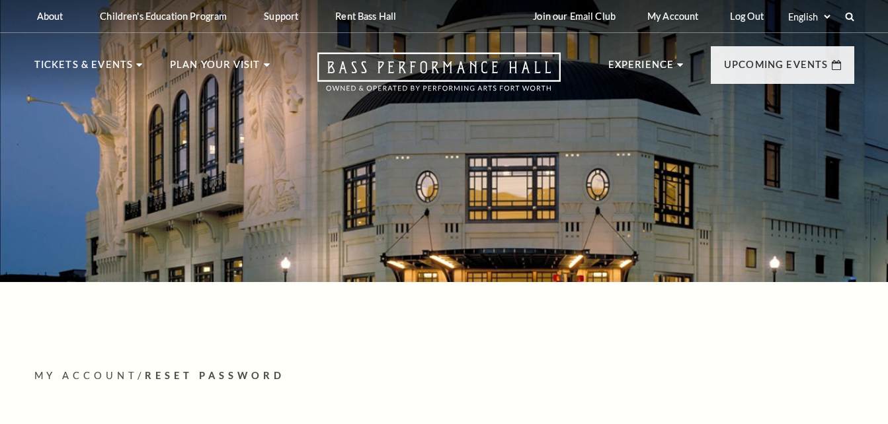  What do you see at coordinates (776, 69) in the screenshot?
I see `p: Upcoming Events` at bounding box center [776, 69].